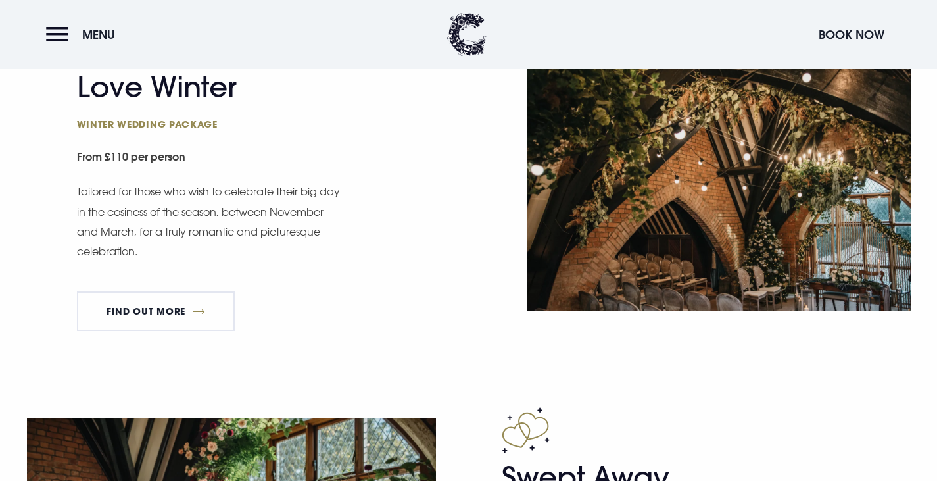 This screenshot has width=937, height=481. Describe the element at coordinates (719, 182) in the screenshot. I see `img: Ceremony set up at a Wedding Venue Northern Ireland` at that location.